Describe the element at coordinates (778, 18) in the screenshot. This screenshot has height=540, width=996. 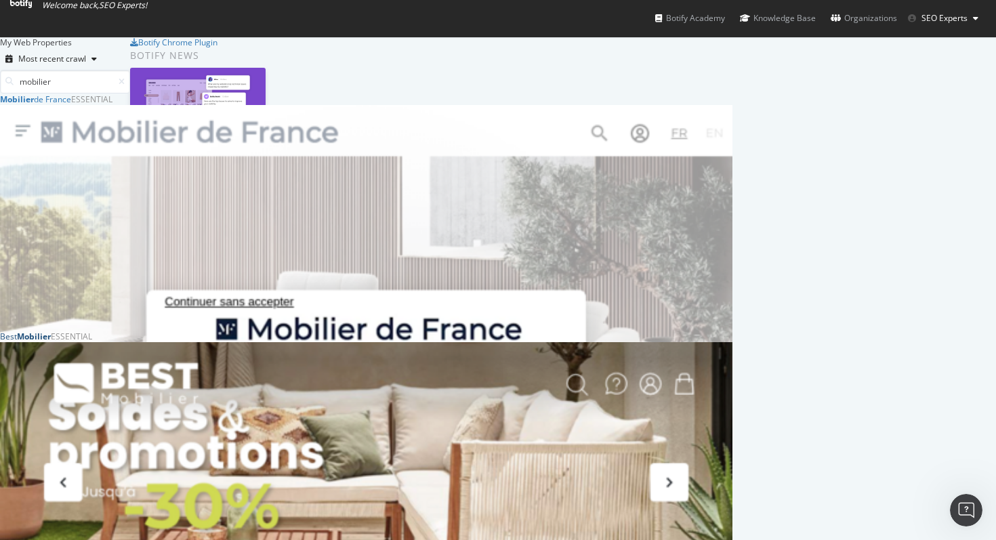
I see `div: Knowledge Base` at that location.